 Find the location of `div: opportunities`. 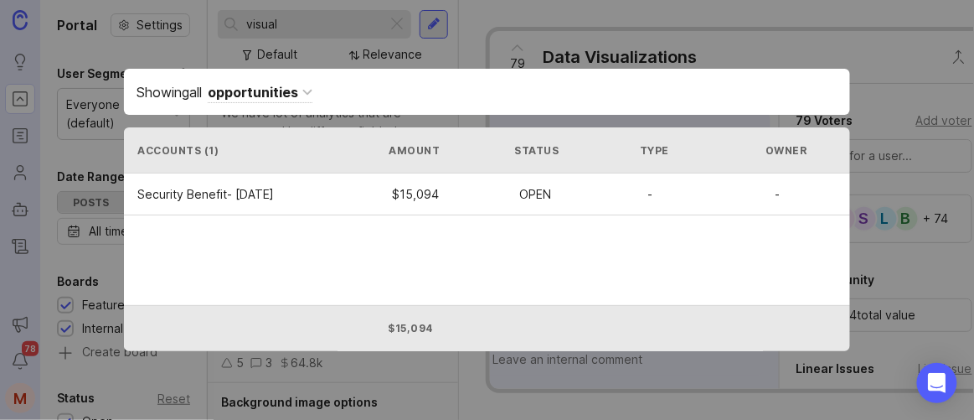

div: opportunities is located at coordinates (253, 92).